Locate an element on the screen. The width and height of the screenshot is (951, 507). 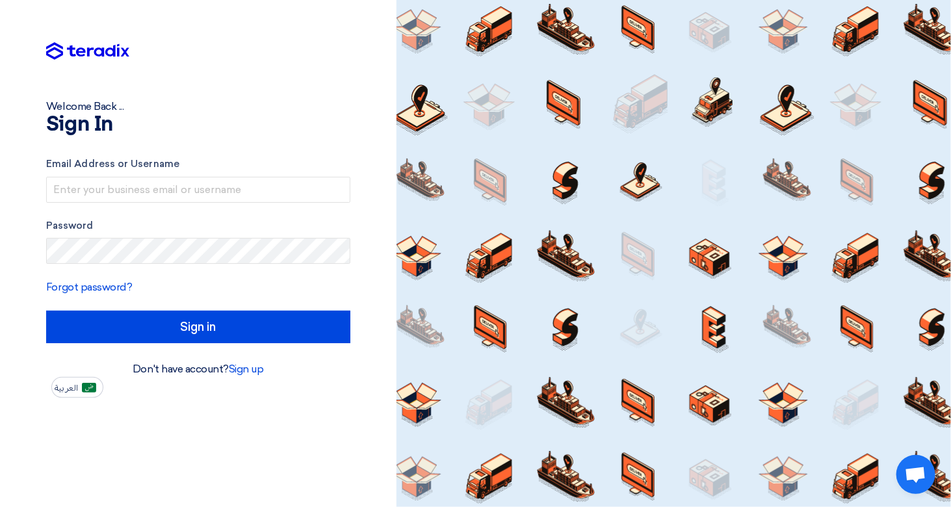
a: Forgot password? is located at coordinates (89, 287).